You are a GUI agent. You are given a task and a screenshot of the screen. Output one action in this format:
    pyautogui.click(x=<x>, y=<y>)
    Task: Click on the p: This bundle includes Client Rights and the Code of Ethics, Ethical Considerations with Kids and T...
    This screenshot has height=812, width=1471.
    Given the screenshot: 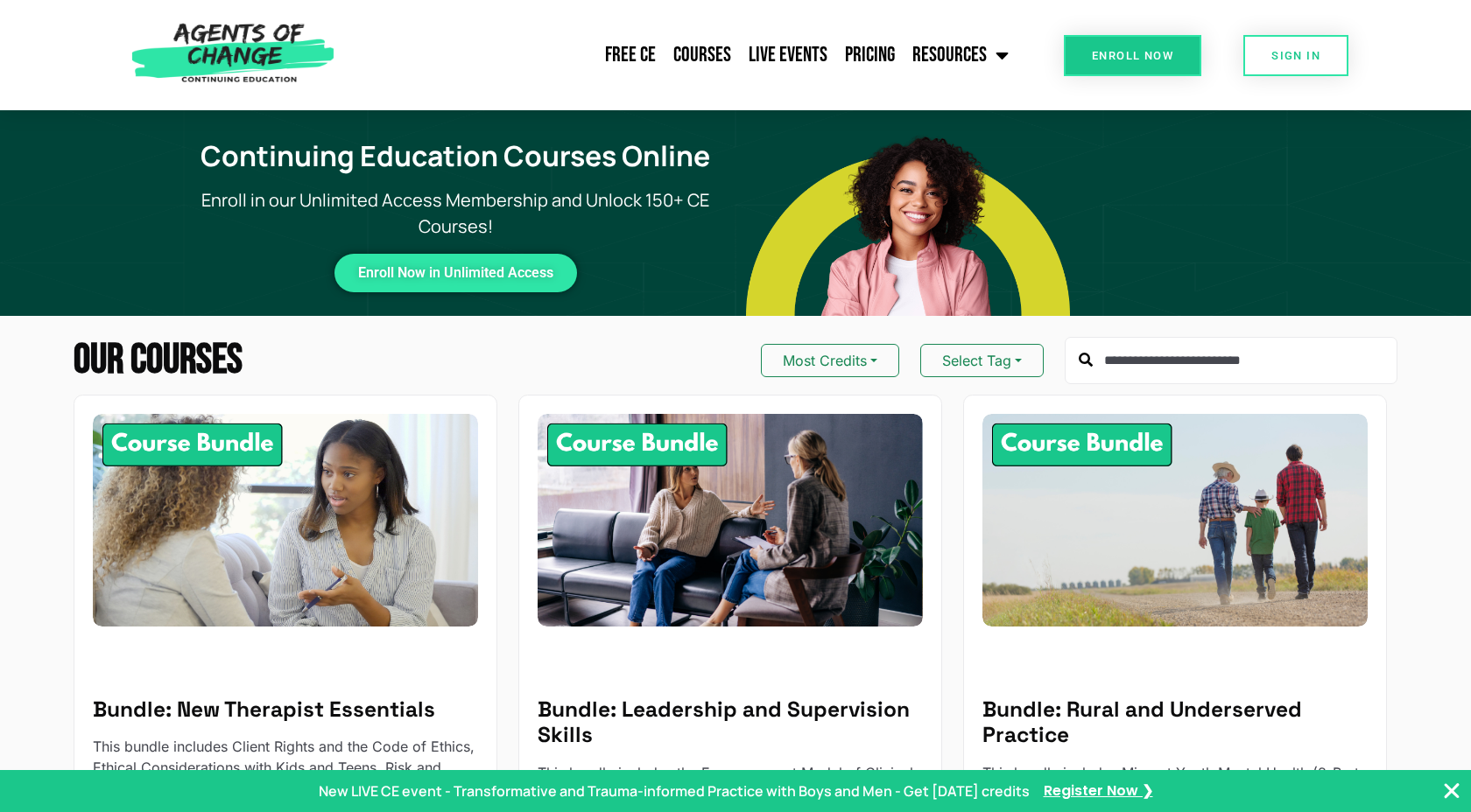 What is the action you would take?
    pyautogui.click(x=285, y=757)
    